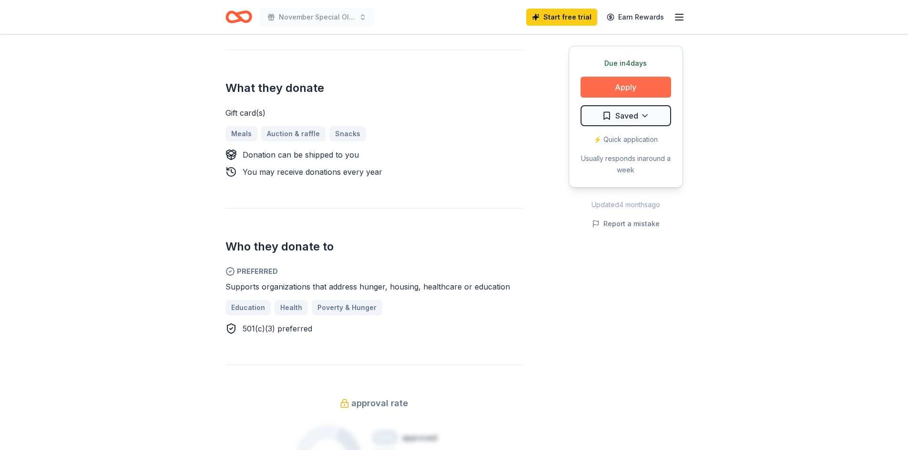 Image resolution: width=908 pixels, height=450 pixels. What do you see at coordinates (239, 17) in the screenshot?
I see `a: Home` at bounding box center [239, 17].